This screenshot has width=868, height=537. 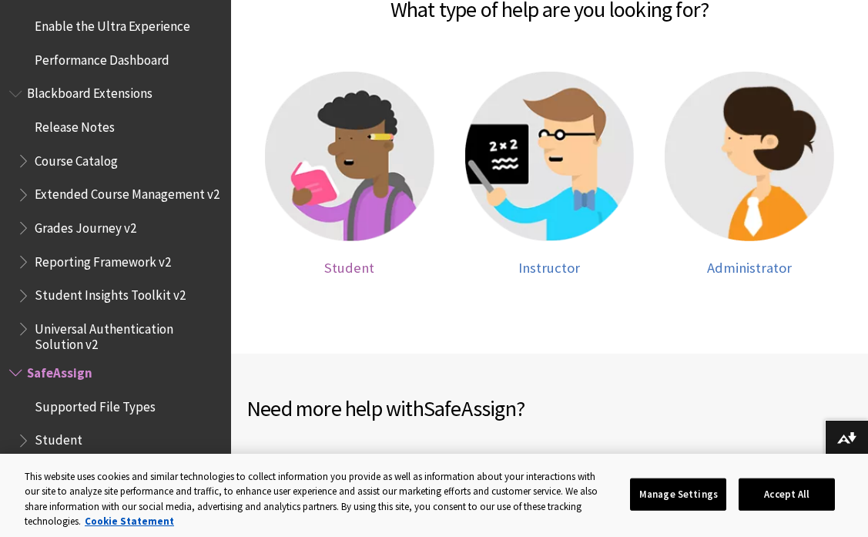 I want to click on img: Student help, so click(x=350, y=156).